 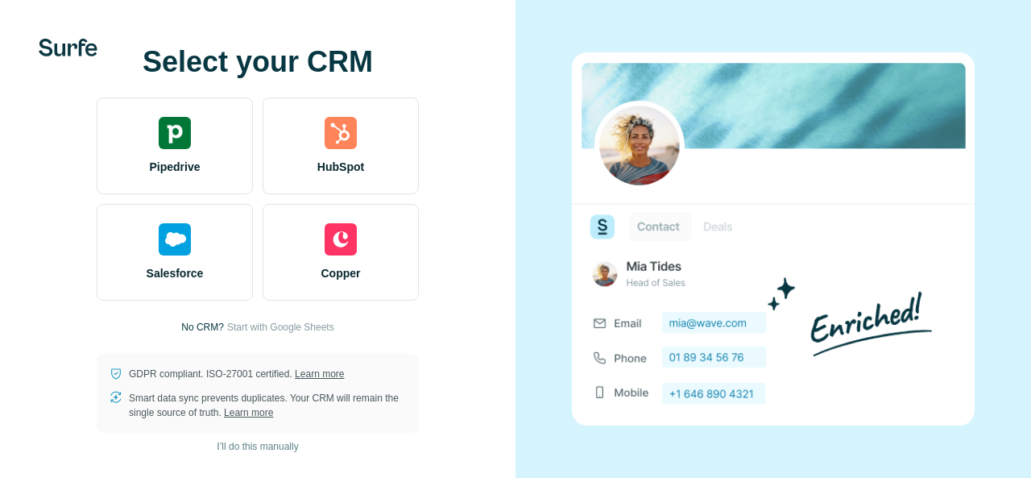 What do you see at coordinates (280, 327) in the screenshot?
I see `button: Start with Google Sheets` at bounding box center [280, 327].